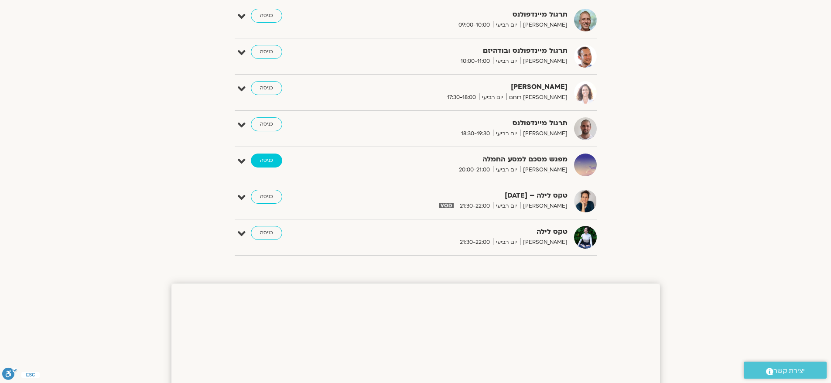 The image size is (831, 383). What do you see at coordinates (475, 61) in the screenshot?
I see `span: 10:00-11:00` at bounding box center [475, 61].